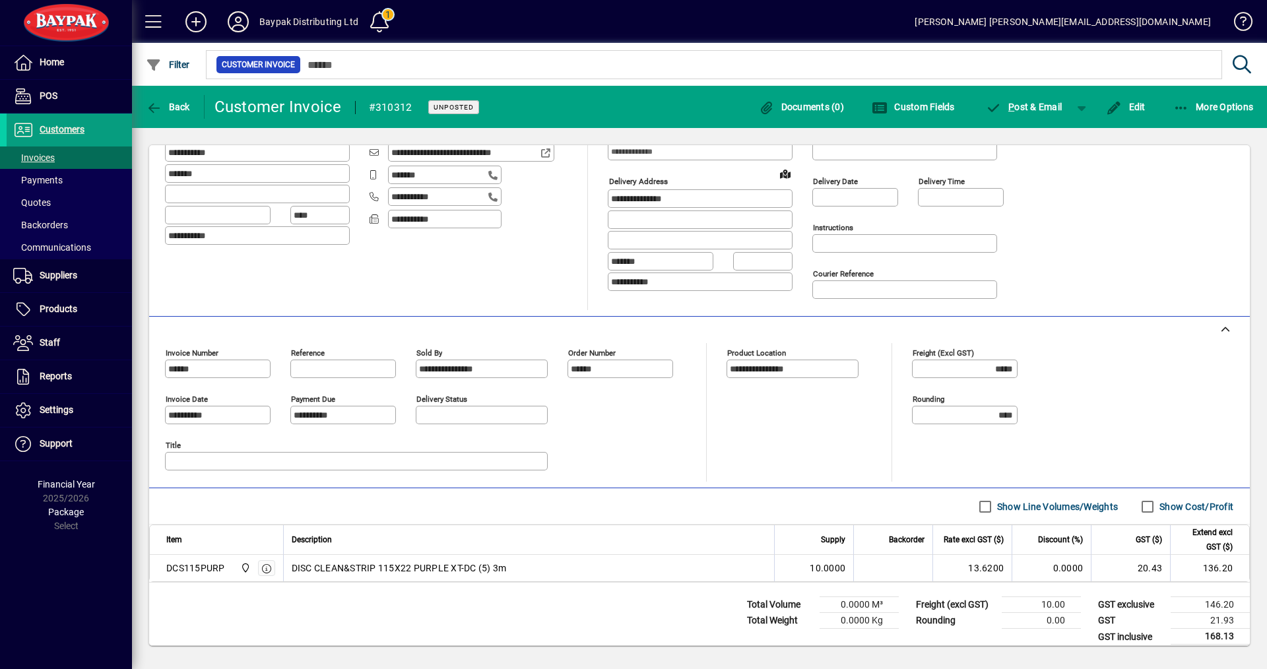 The width and height of the screenshot is (1267, 669). What do you see at coordinates (48, 96) in the screenshot?
I see `span: POS` at bounding box center [48, 96].